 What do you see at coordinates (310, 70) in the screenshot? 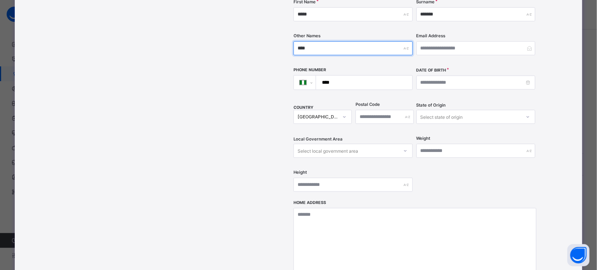
I see `label: Phone Number` at bounding box center [310, 70].